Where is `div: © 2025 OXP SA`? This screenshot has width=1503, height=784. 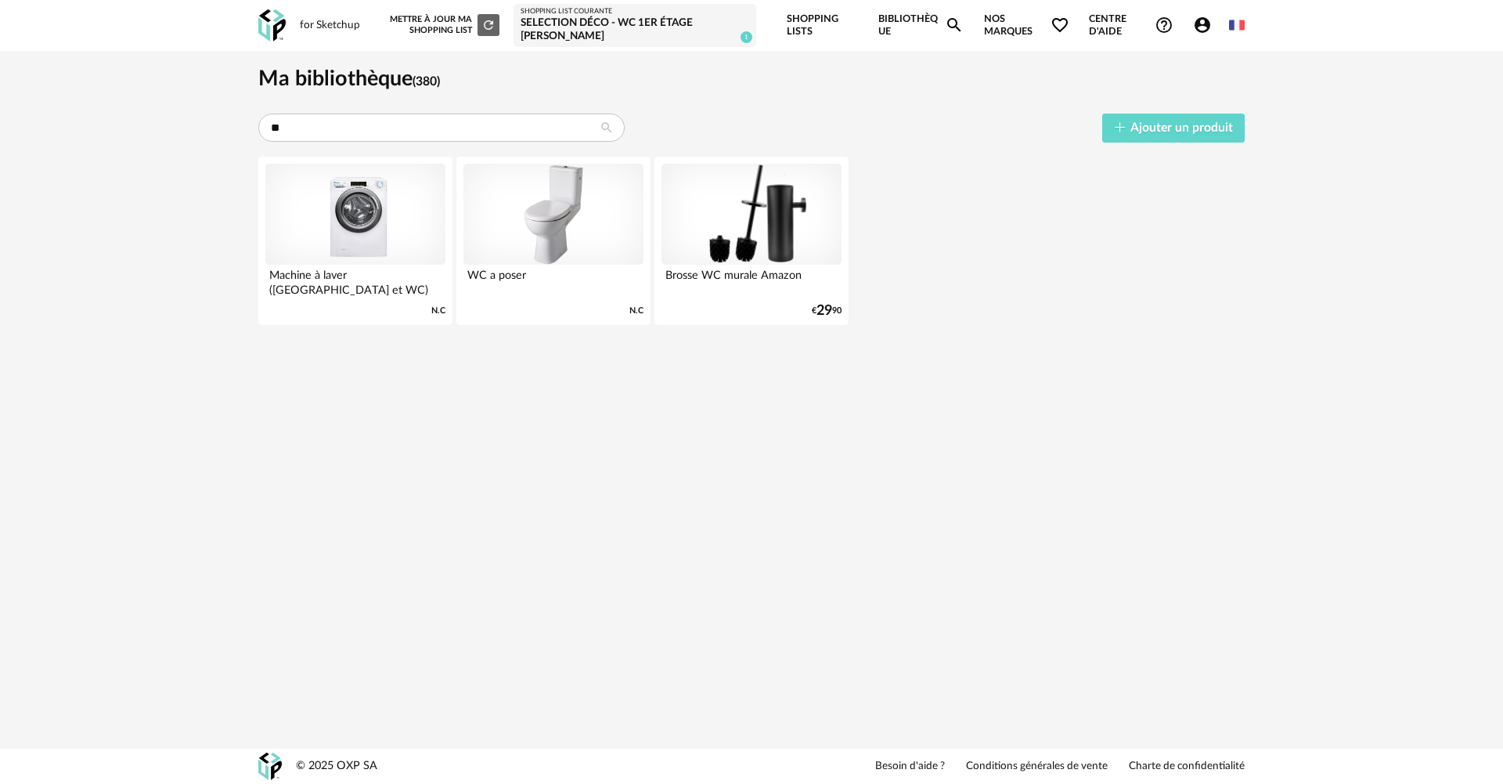
div: © 2025 OXP SA is located at coordinates (337, 766).